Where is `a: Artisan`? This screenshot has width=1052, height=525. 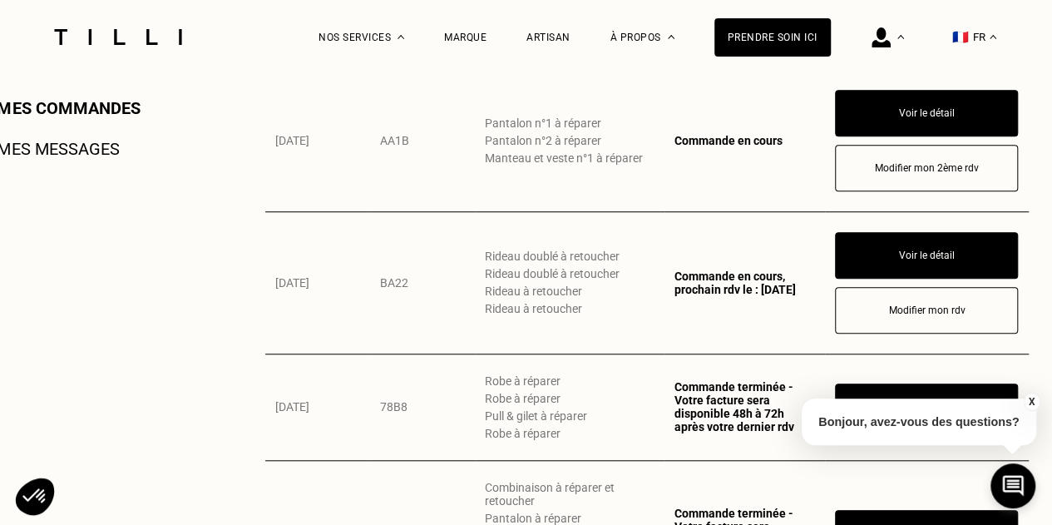 a: Artisan is located at coordinates (548, 37).